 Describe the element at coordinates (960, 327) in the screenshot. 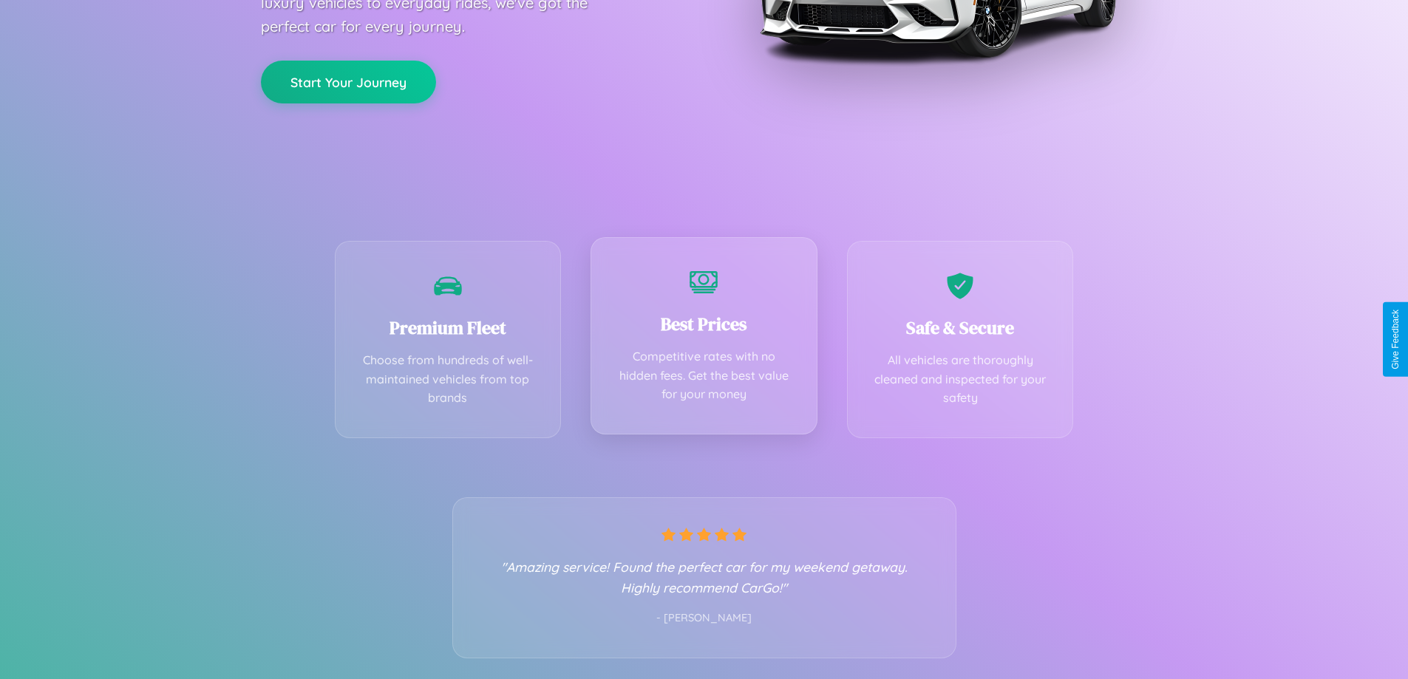

I see `h3: Safe & Secure` at that location.